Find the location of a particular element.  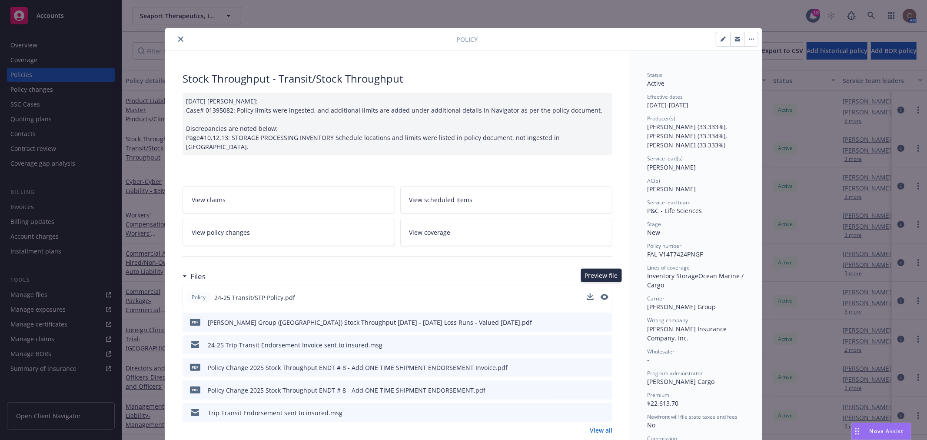

h3: Files is located at coordinates (198, 277).